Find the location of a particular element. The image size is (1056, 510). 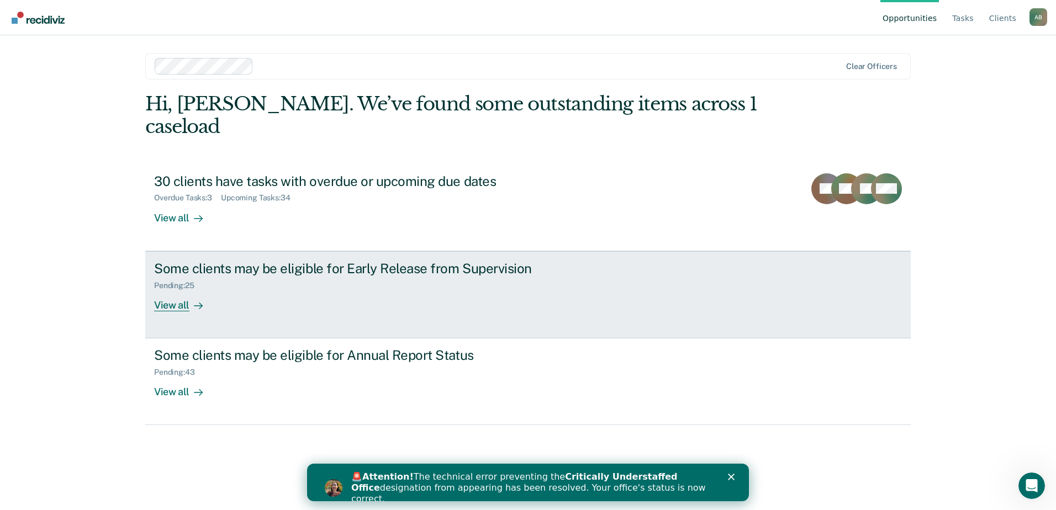

div: Upcoming Tasks : 34 is located at coordinates (260, 198).